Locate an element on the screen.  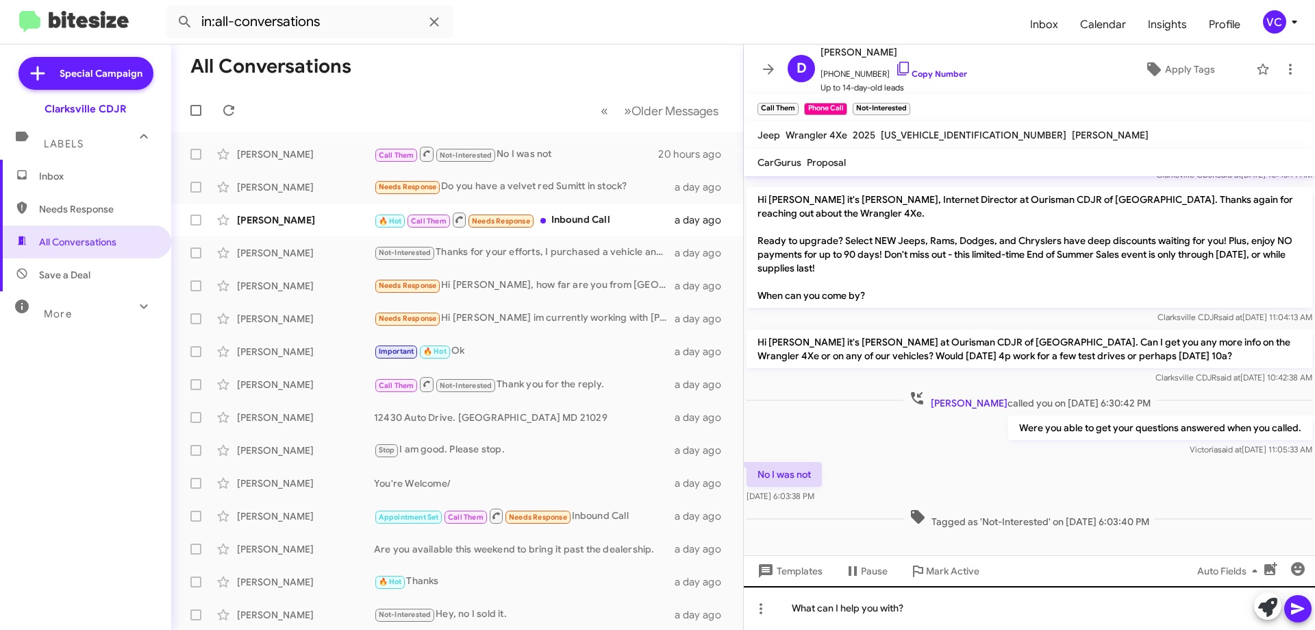
div: VC is located at coordinates (1275, 22).